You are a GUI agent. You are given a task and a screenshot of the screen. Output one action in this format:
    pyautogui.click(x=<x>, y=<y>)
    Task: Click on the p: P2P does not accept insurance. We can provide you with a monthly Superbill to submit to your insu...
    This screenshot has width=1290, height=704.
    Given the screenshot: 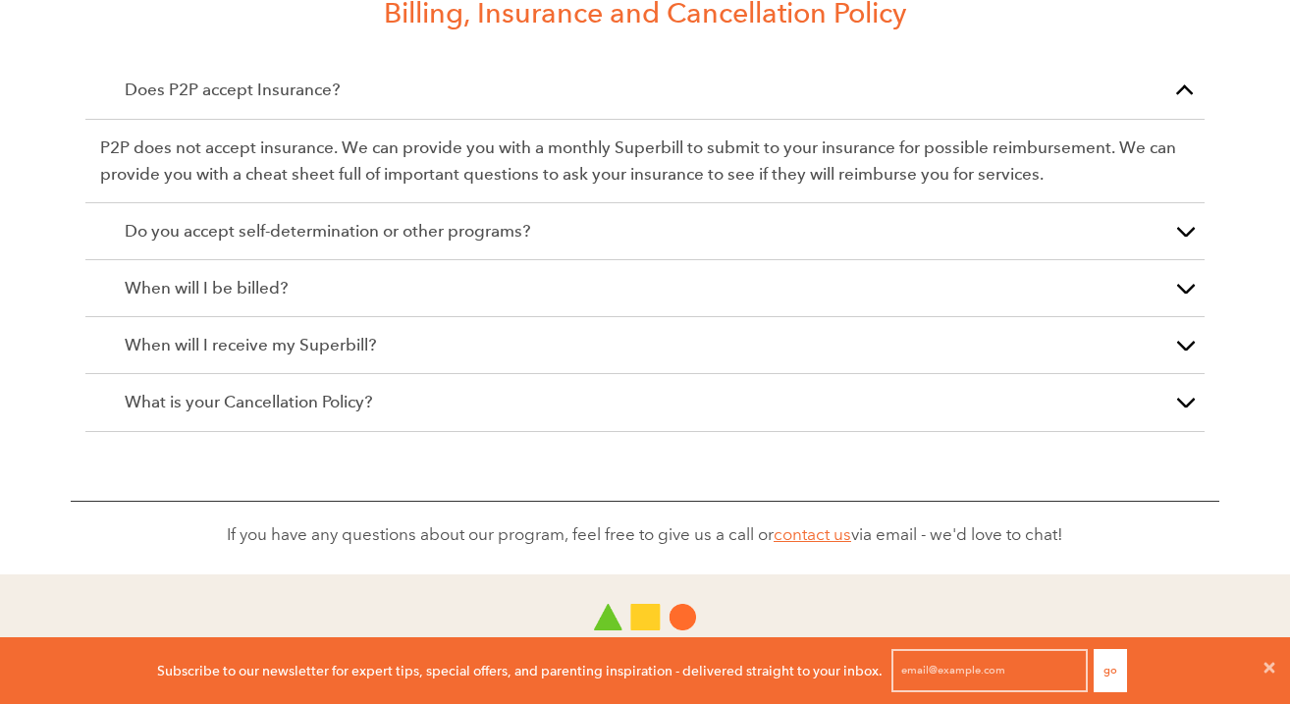 What is the action you would take?
    pyautogui.click(x=645, y=161)
    